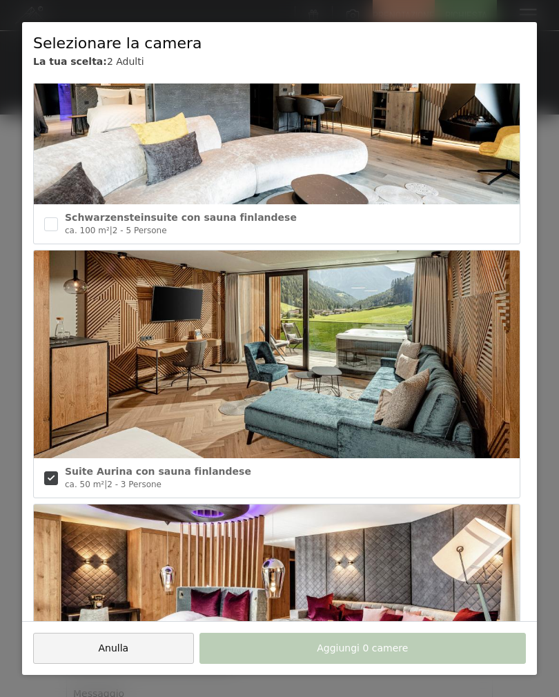 Image resolution: width=559 pixels, height=697 pixels. What do you see at coordinates (158, 471) in the screenshot?
I see `span: Suite Aurina con sauna finlandese` at bounding box center [158, 471].